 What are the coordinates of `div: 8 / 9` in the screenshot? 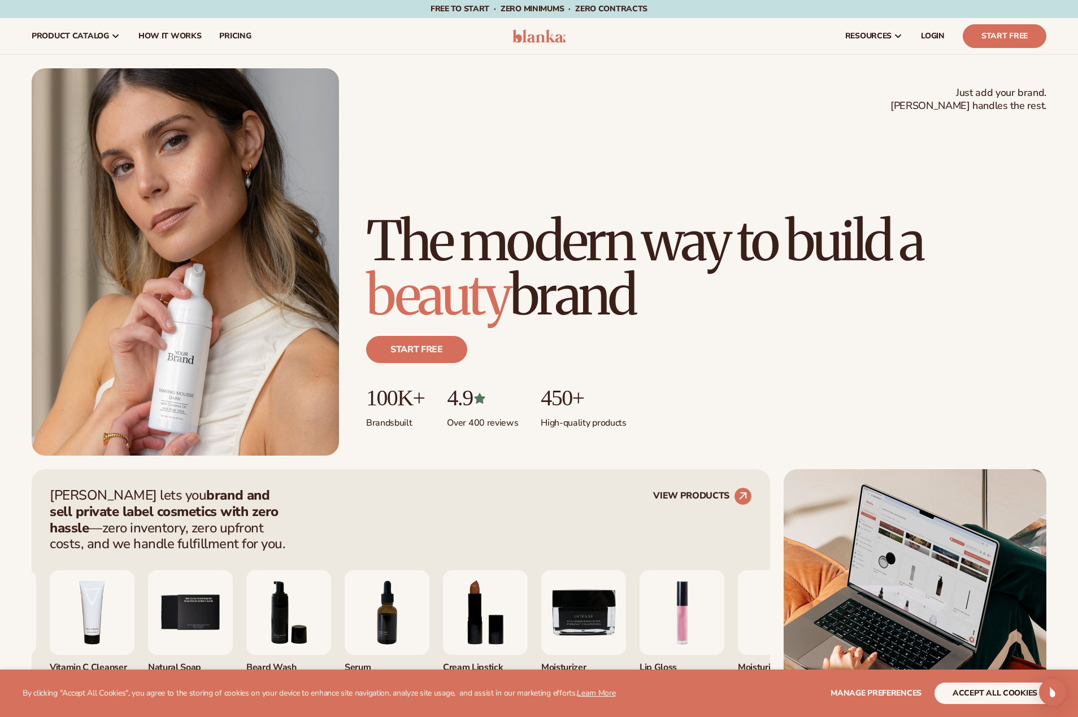 It's located at (485, 640).